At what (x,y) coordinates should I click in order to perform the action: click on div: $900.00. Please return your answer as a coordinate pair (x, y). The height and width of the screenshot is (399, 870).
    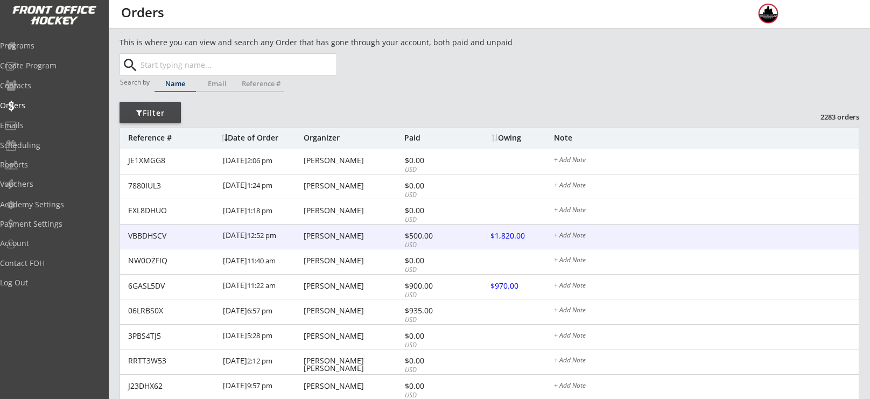
    Looking at the image, I should click on (434, 286).